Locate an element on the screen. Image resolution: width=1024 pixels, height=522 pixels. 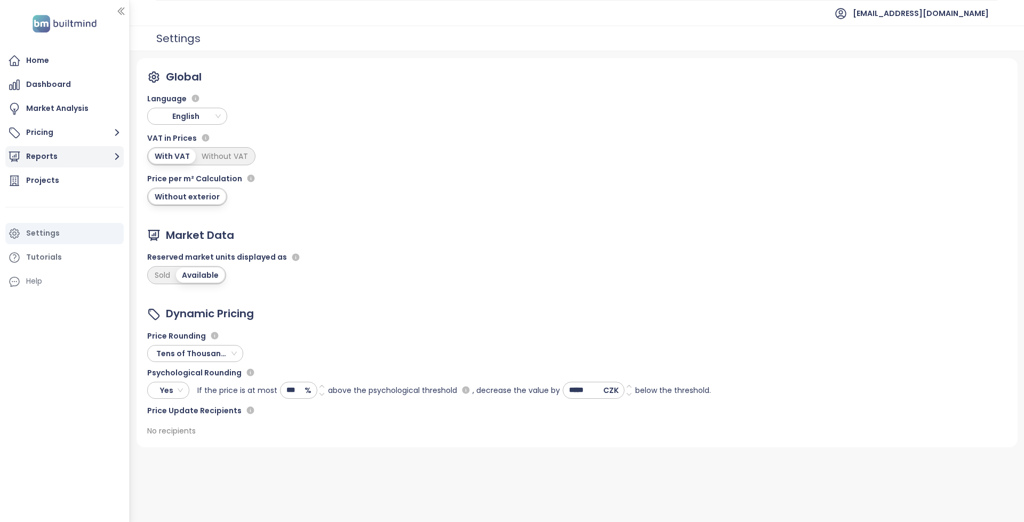
a: Tutorials is located at coordinates (65, 258).